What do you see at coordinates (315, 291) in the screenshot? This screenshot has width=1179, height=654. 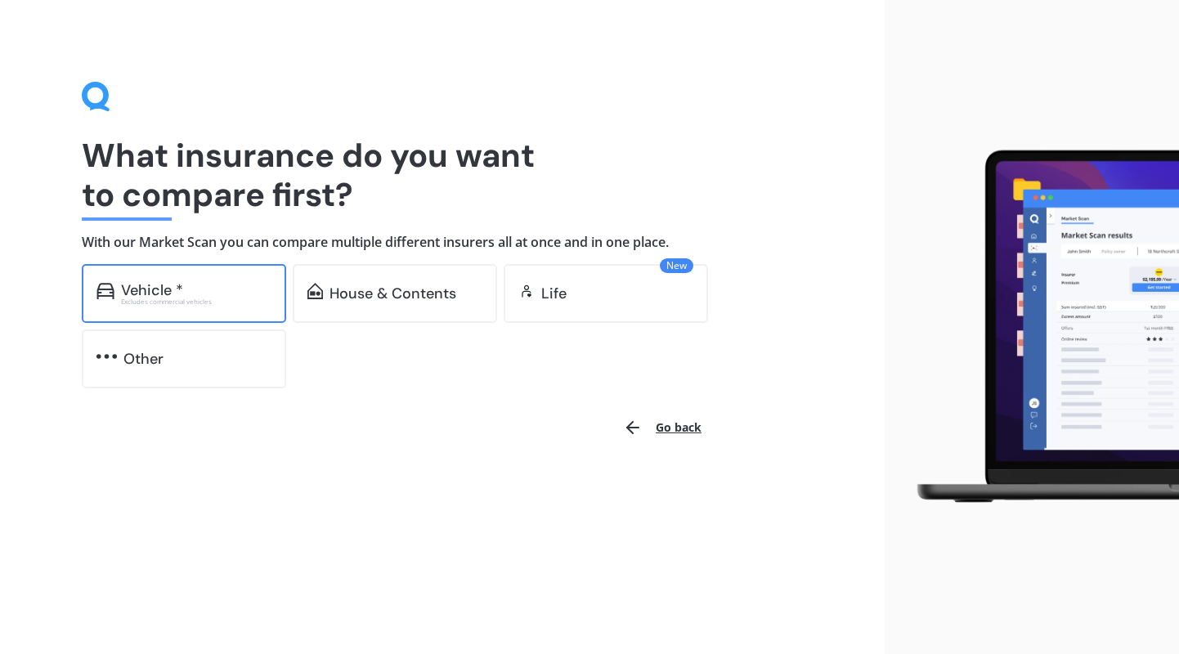 I see `img: home-and-contents.b802091223b8502ef2dd.svg` at bounding box center [315, 291].